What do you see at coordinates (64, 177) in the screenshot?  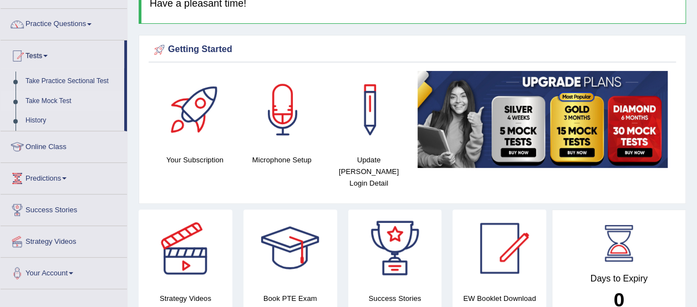 I see `a: Predictions` at bounding box center [64, 177].